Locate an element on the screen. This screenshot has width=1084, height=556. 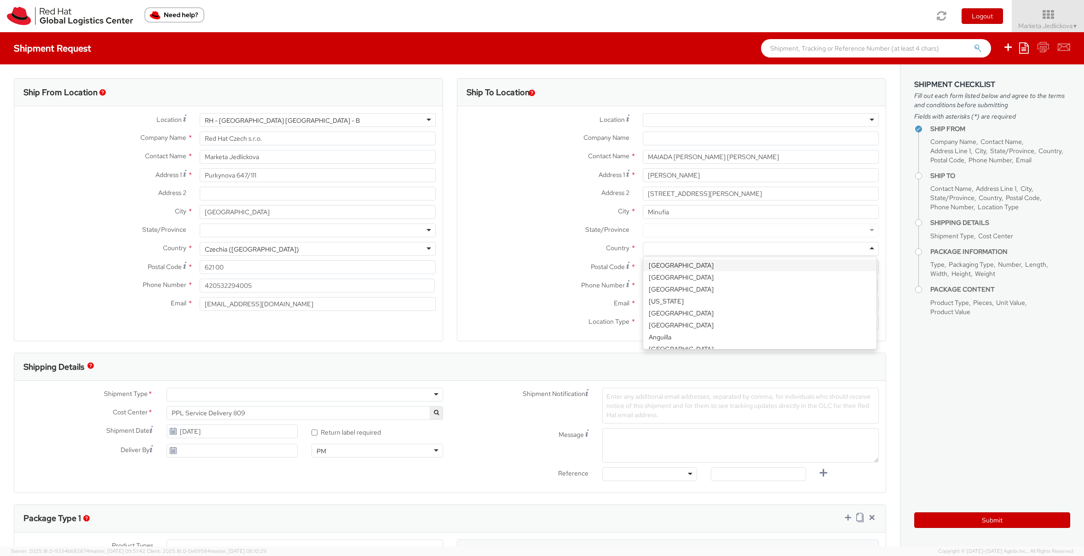
span: Packaging Type is located at coordinates (972, 265).